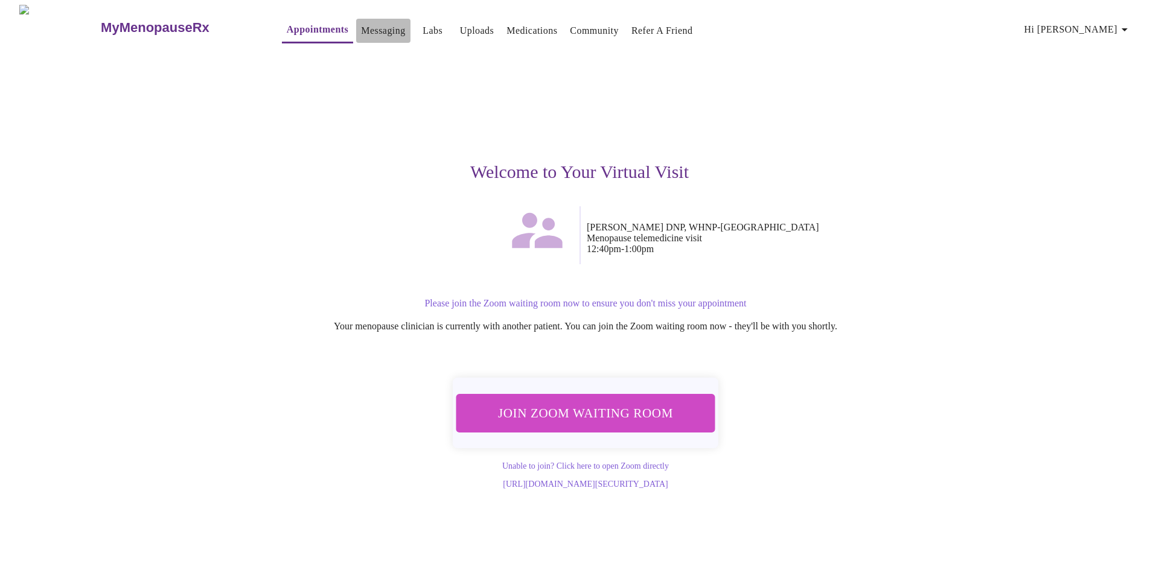  Describe the element at coordinates (585, 413) in the screenshot. I see `span: Join Zoom Waiting Room` at that location.